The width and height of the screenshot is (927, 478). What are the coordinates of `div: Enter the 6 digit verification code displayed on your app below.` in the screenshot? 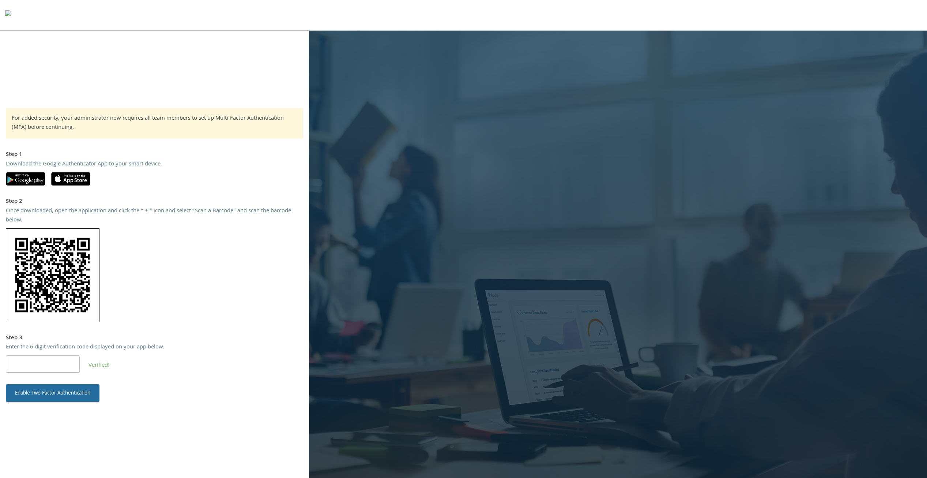 It's located at (154, 347).